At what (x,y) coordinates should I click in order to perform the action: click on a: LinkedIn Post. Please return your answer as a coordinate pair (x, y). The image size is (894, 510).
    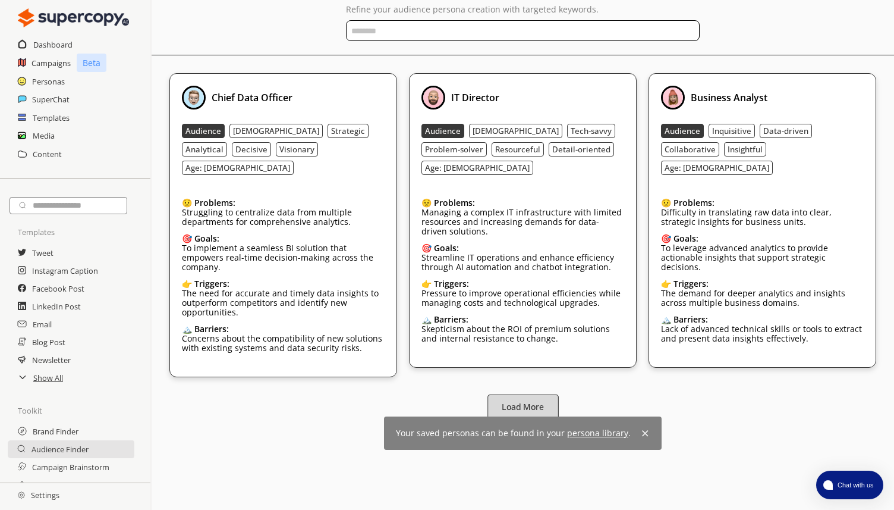
    Looking at the image, I should click on (56, 306).